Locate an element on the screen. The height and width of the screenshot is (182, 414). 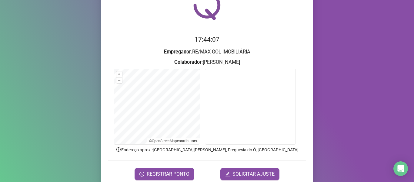
strong: Colaborador is located at coordinates (188, 62).